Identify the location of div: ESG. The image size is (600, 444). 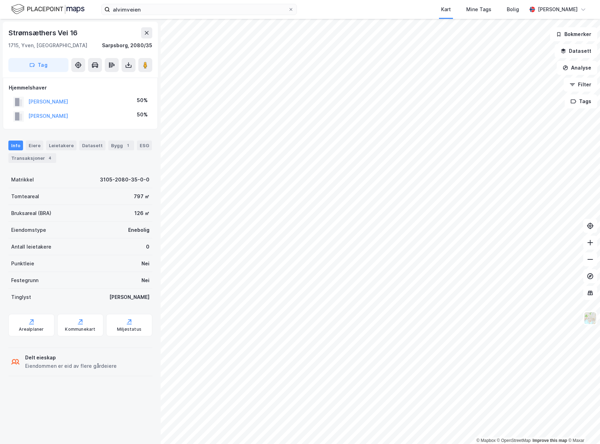
(144, 145).